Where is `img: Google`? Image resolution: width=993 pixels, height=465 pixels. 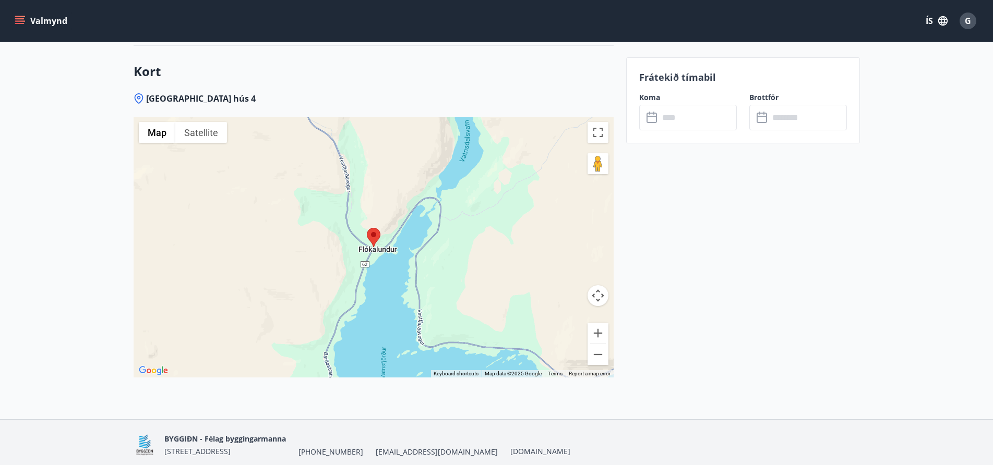 img: Google is located at coordinates (153, 371).